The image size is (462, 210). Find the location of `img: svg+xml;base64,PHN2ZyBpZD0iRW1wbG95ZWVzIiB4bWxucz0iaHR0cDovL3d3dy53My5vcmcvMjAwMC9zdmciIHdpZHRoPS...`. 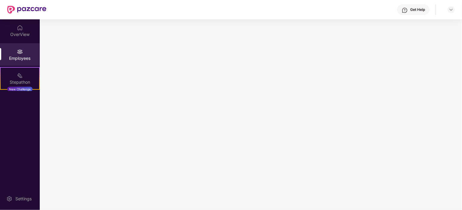

img: svg+xml;base64,PHN2ZyBpZD0iRW1wbG95ZWVzIiB4bWxucz0iaHR0cDovL3d3dy53My5vcmcvMjAwMC9zdmciIHdpZHRoPS... is located at coordinates (20, 52).